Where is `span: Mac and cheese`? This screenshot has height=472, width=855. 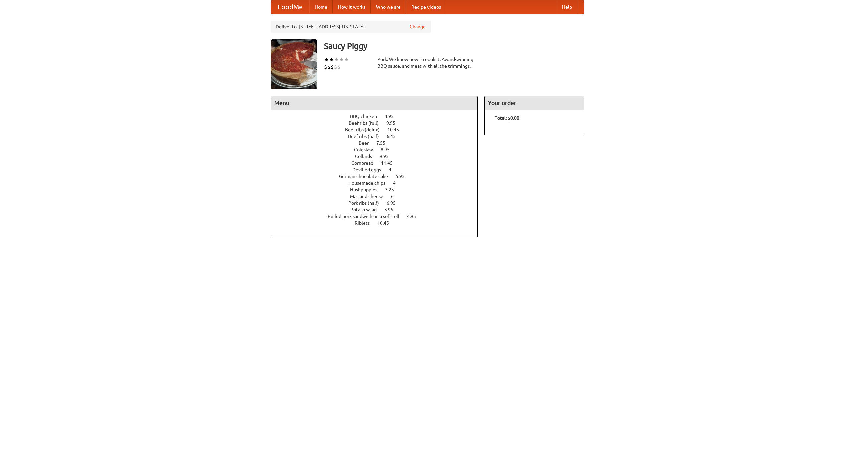 span: Mac and cheese is located at coordinates (370, 197).